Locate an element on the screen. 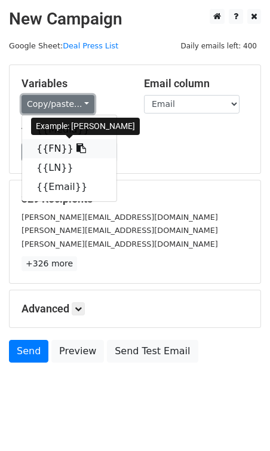  span: Daily emails left: 400 is located at coordinates (219, 46).